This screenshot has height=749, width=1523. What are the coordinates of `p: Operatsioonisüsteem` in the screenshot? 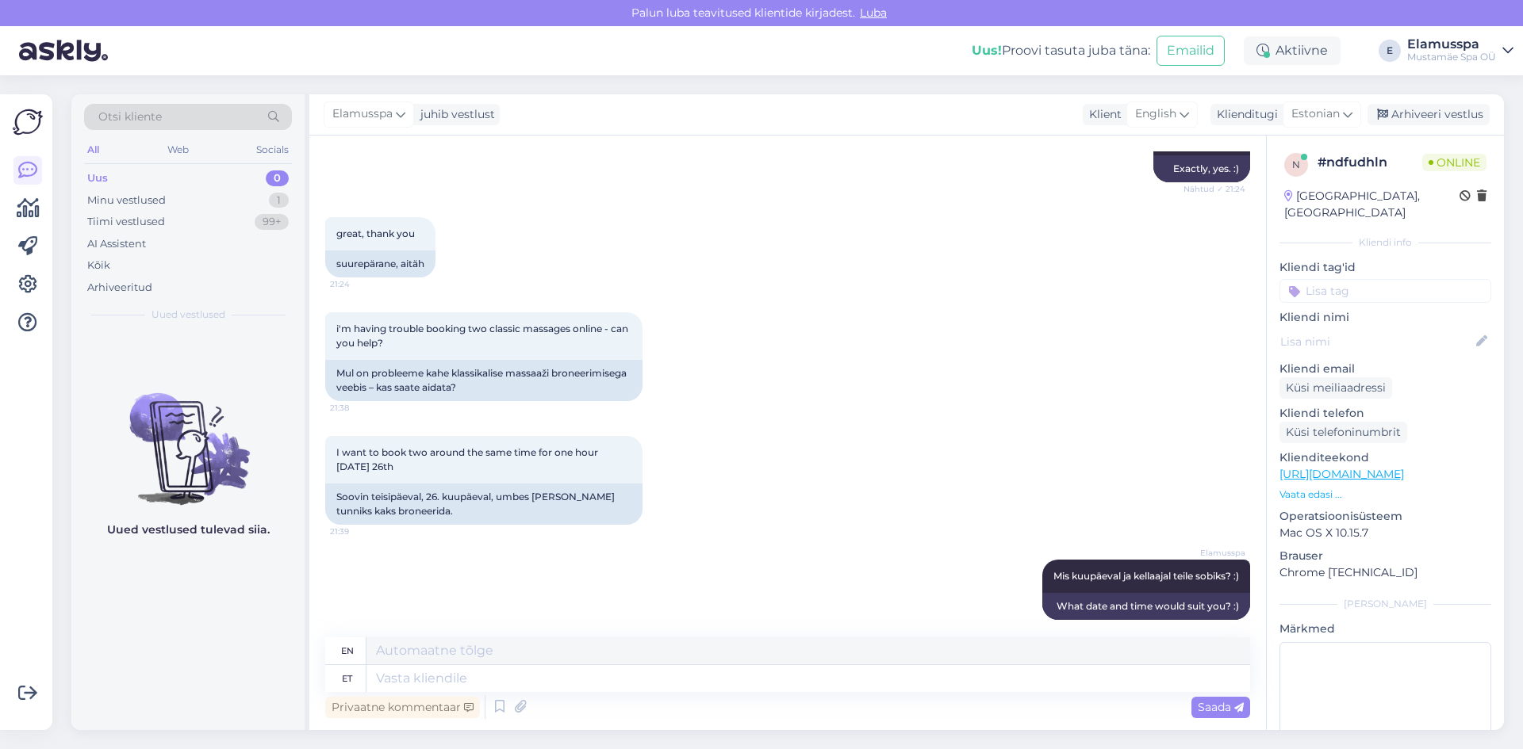 It's located at (1385, 516).